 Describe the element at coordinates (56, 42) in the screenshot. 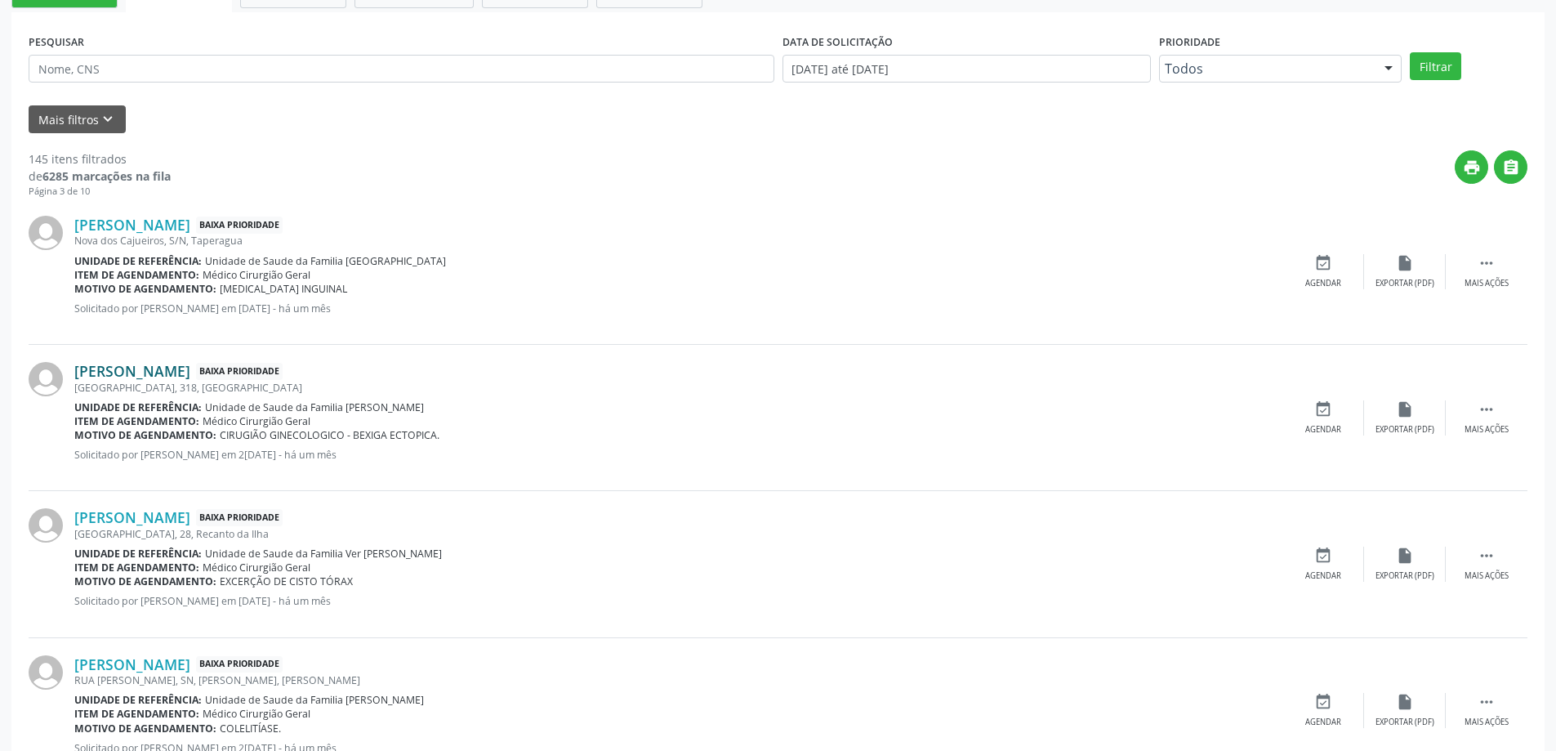

I see `label: PESQUISAR` at that location.